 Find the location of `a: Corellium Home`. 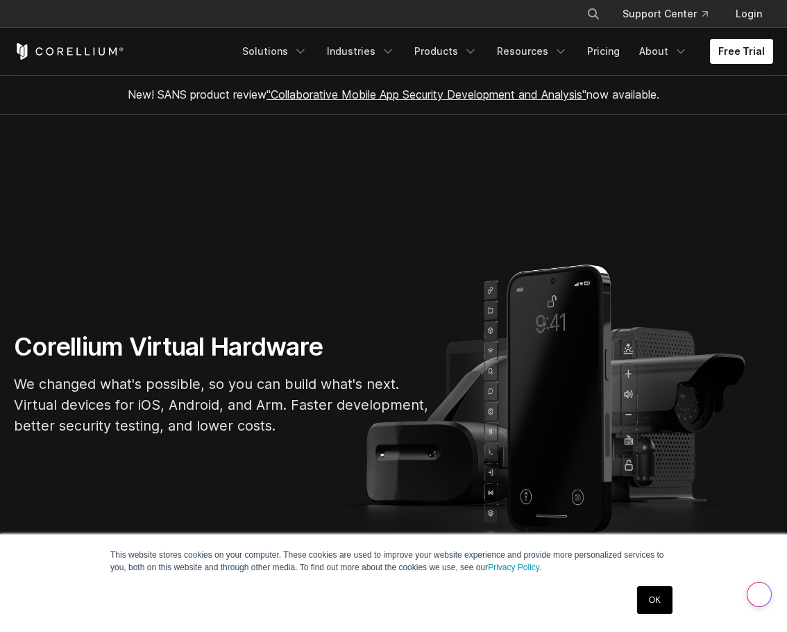

a: Corellium Home is located at coordinates (69, 51).